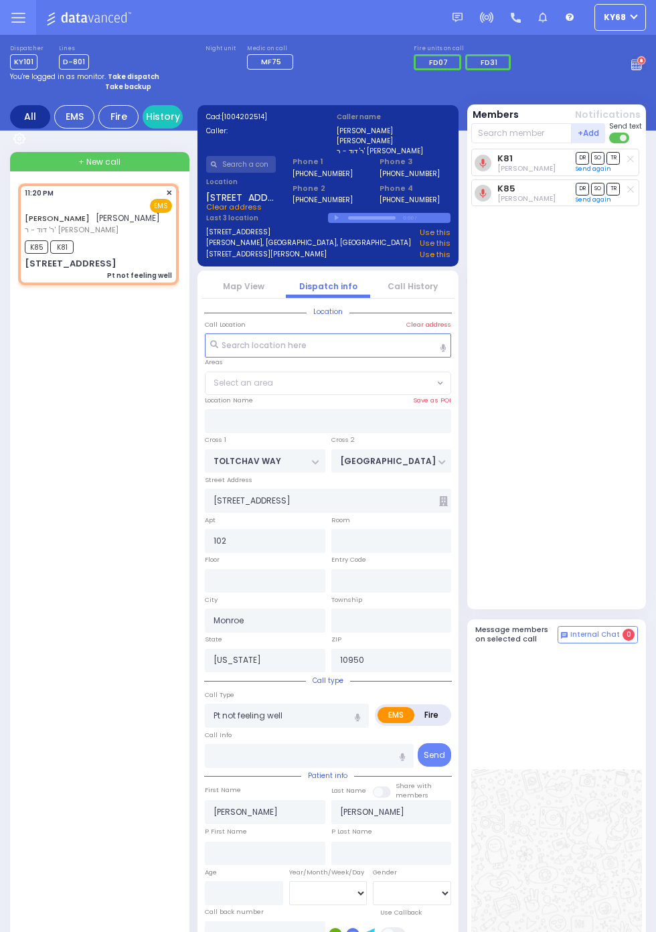 Image resolution: width=656 pixels, height=932 pixels. What do you see at coordinates (588, 133) in the screenshot?
I see `button: +Add` at bounding box center [588, 133].